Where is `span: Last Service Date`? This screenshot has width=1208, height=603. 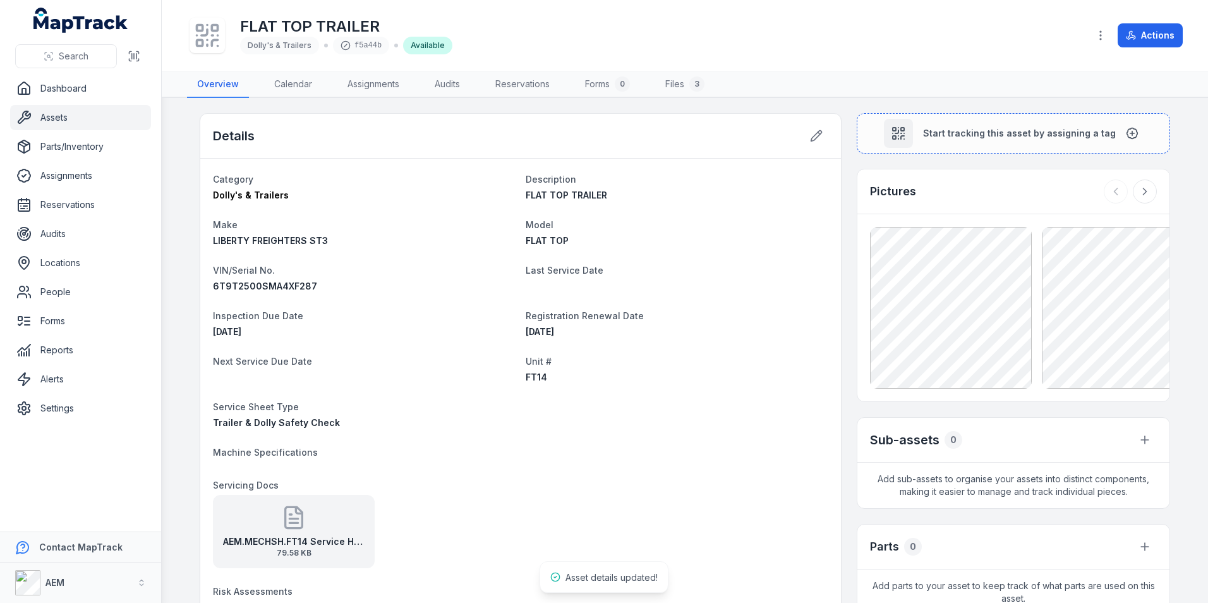
span: Last Service Date is located at coordinates (564, 270).